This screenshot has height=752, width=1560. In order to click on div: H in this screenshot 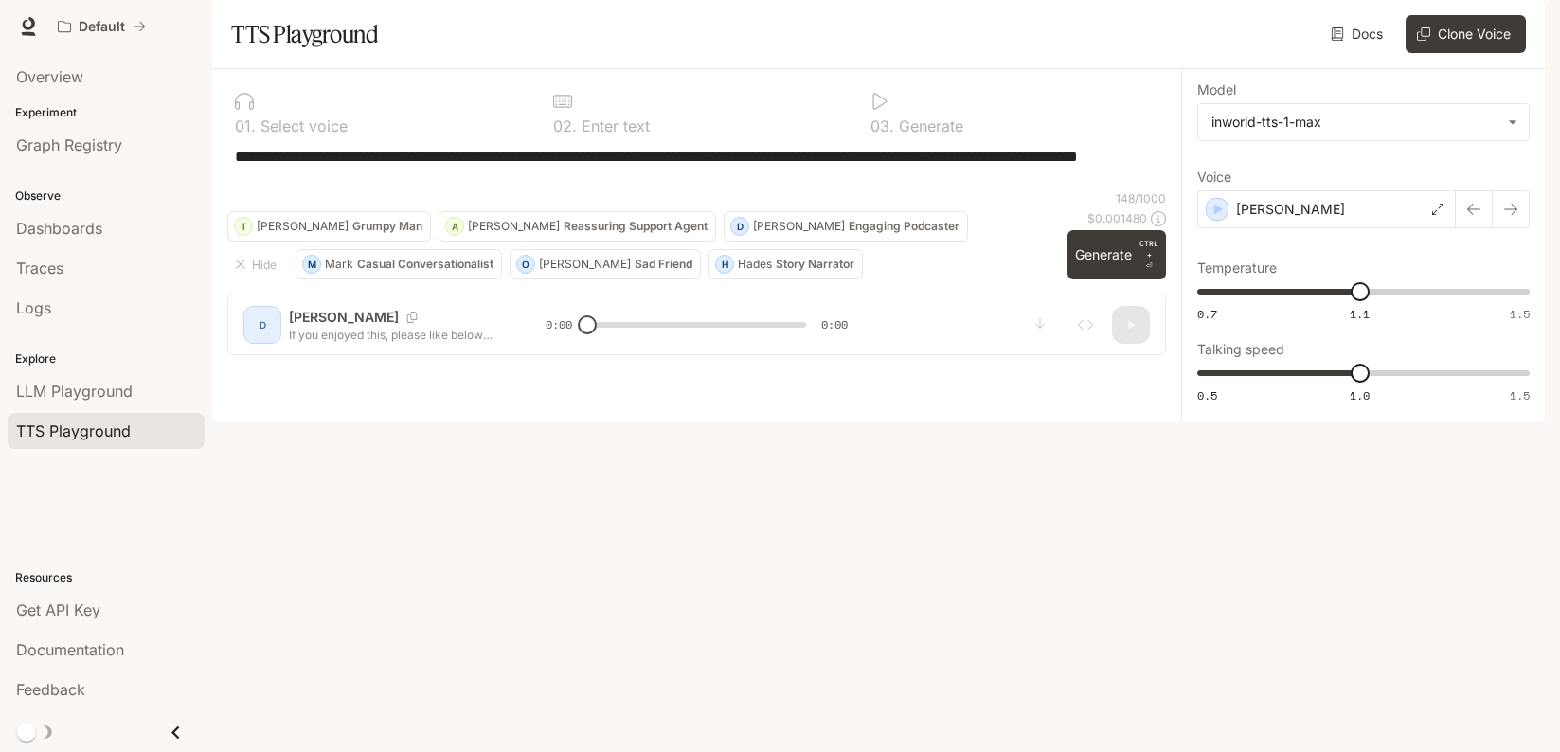, I will do `click(725, 264)`.